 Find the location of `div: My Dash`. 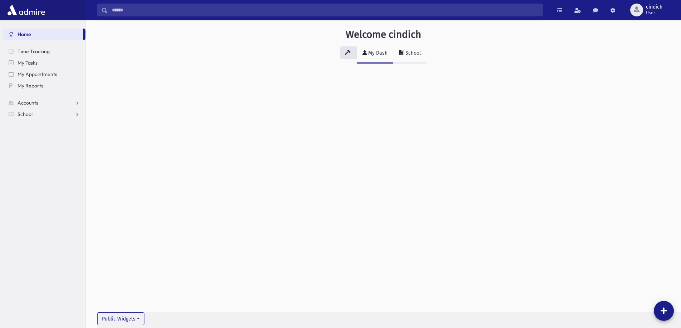

div: My Dash is located at coordinates (377, 53).